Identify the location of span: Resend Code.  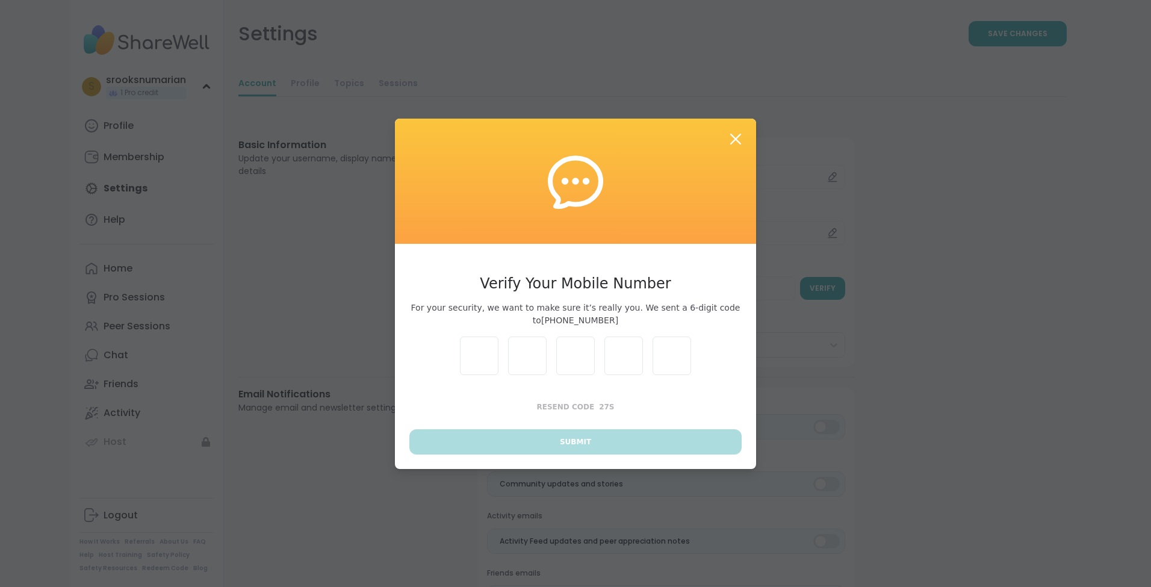
(566, 407).